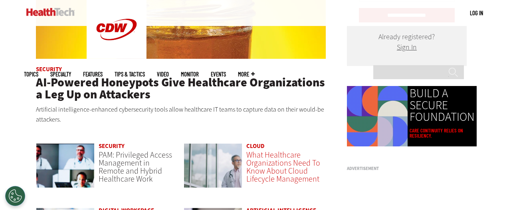  What do you see at coordinates (377, 116) in the screenshot?
I see `img: Colorful animated shapes` at bounding box center [377, 116].